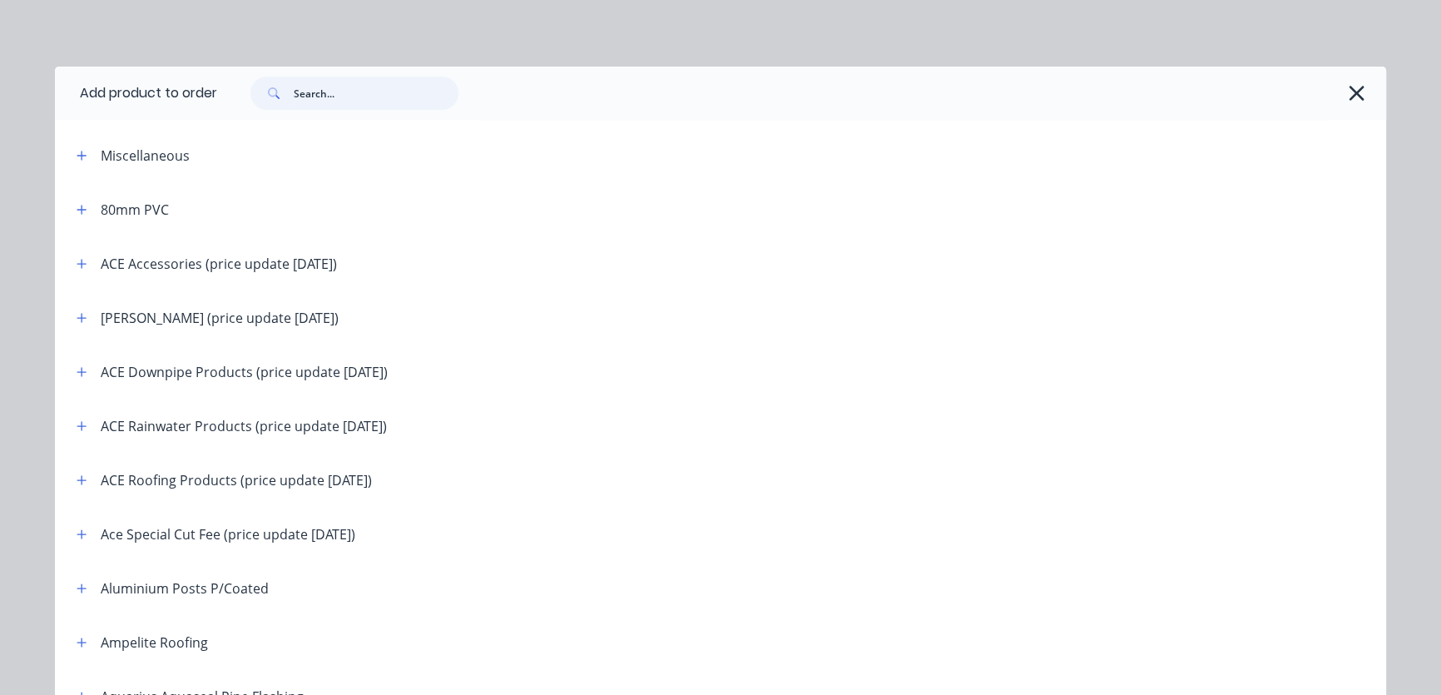 Image resolution: width=1441 pixels, height=695 pixels. What do you see at coordinates (154, 642) in the screenshot?
I see `div: Ampelite Roofing` at bounding box center [154, 642].